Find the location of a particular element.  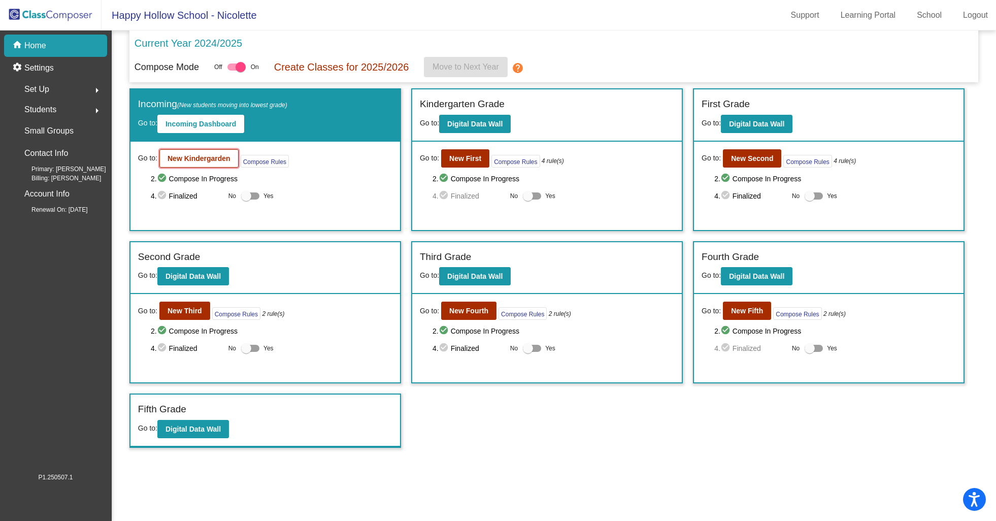

button: New Fourth is located at coordinates (469, 311).